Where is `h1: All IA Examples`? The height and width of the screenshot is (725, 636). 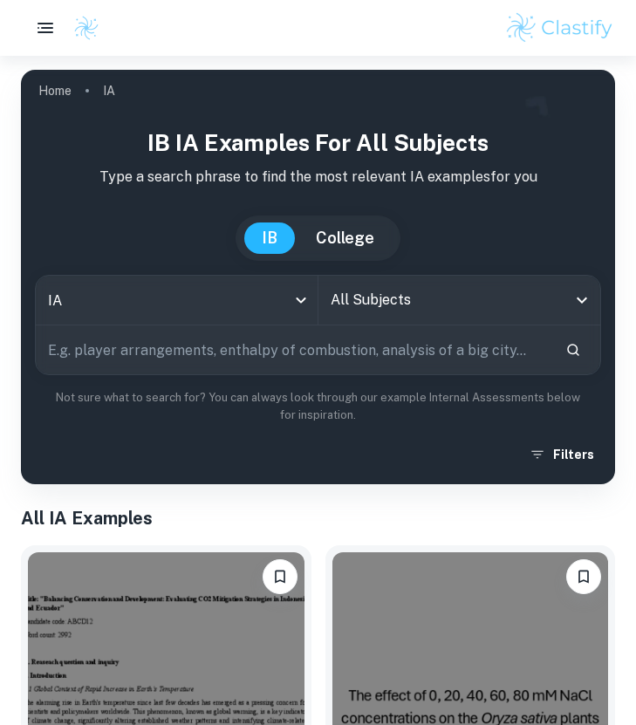
h1: All IA Examples is located at coordinates (318, 518).